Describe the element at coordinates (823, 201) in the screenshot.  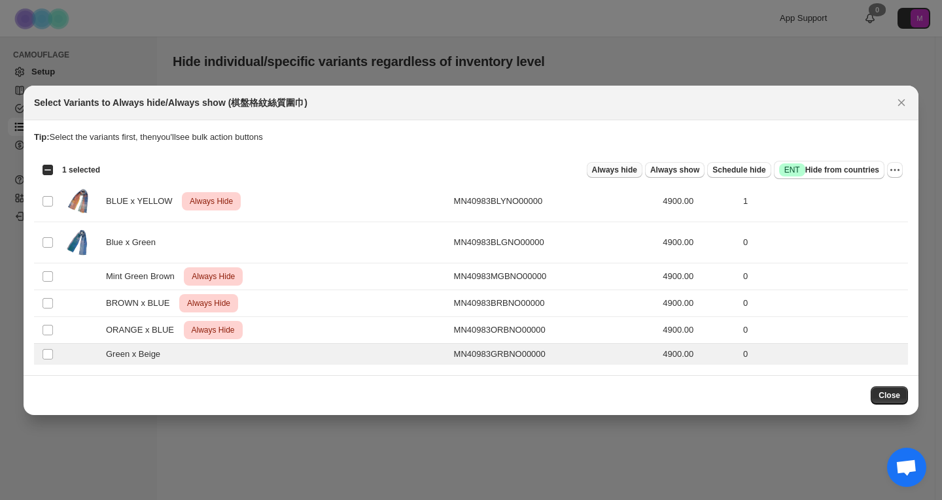
I see `td: 1` at that location.